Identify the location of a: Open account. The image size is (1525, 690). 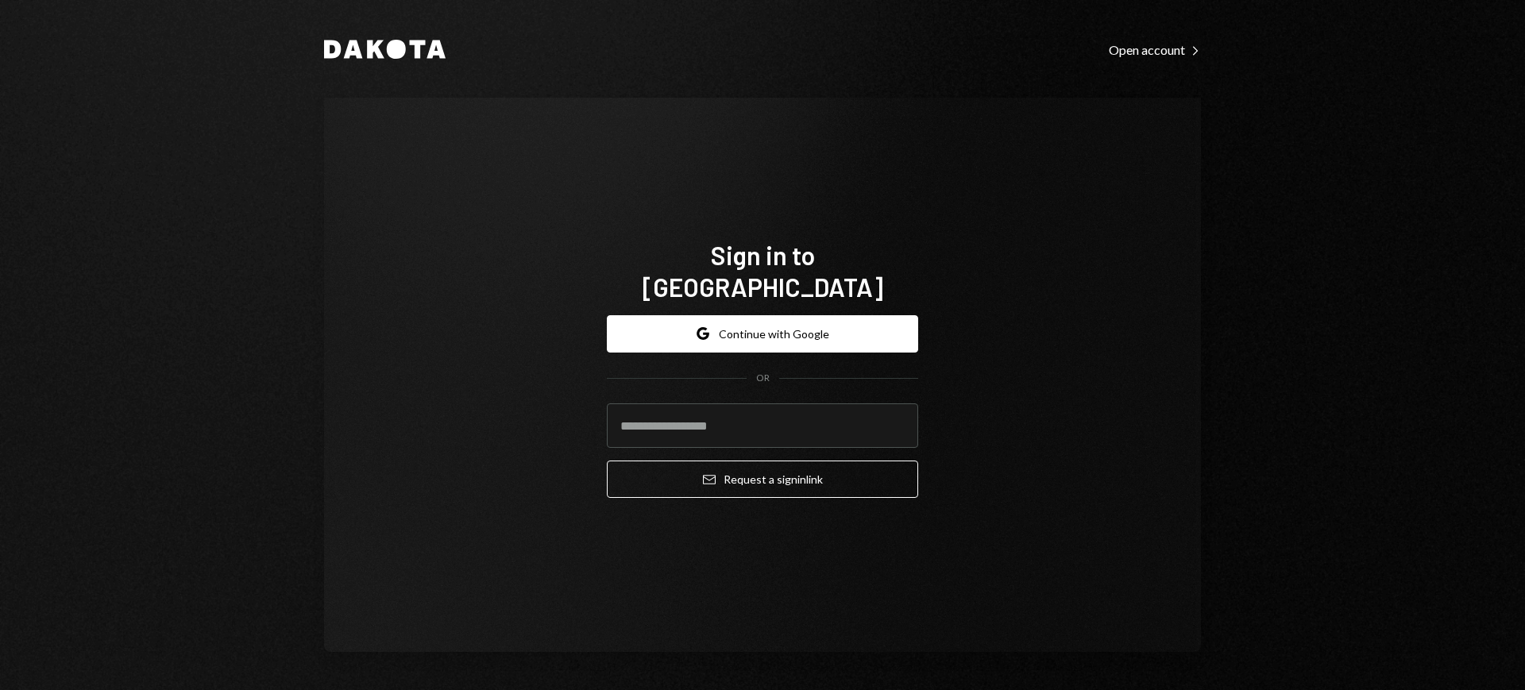
(1155, 49).